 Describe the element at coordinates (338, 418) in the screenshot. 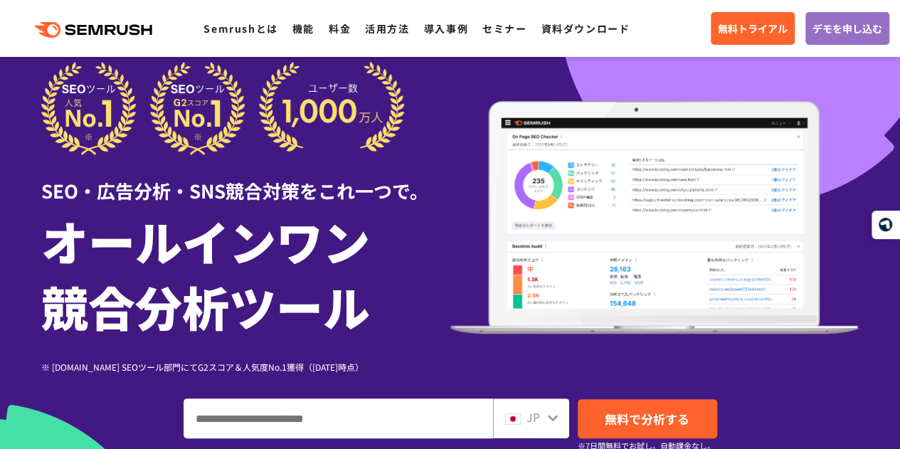

I see `input: ドメイン、キーワードまたはURLを入力してください` at that location.